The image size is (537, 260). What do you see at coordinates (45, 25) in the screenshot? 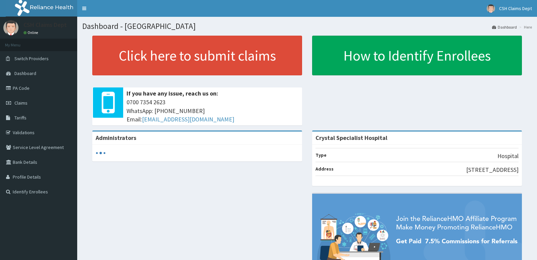
I see `p: CSH Claims Dept` at bounding box center [45, 25].